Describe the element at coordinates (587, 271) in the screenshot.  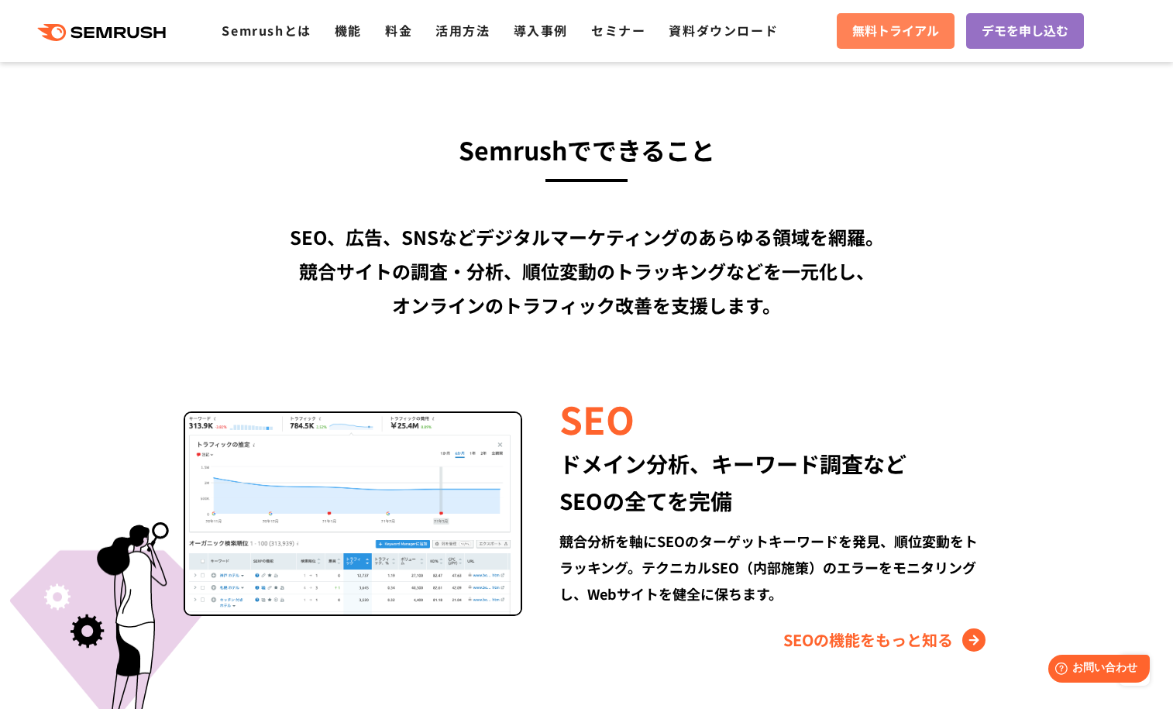
I see `div: SEO、広告、SNSなどデジタルマーケティングのあらゆる領域を網羅。 競合サイトの調査・分析、順位変動のトラッキングなどを一元化し、 オンラインのトラフィック改善を支援します。` at that location.